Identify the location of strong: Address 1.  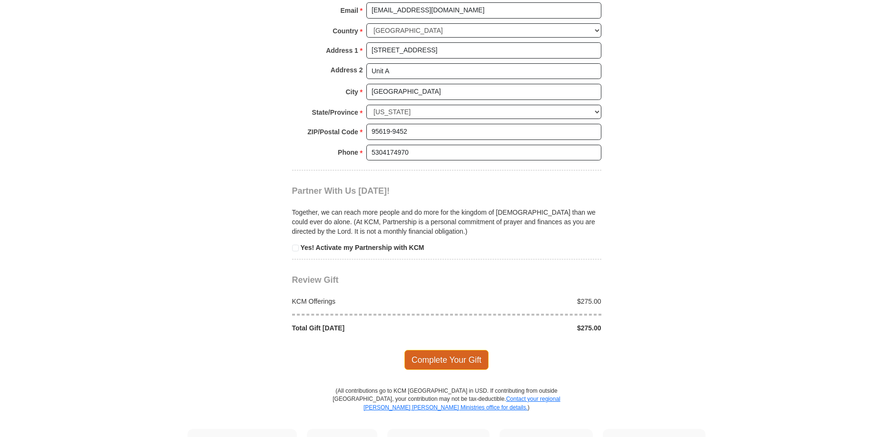
(342, 50).